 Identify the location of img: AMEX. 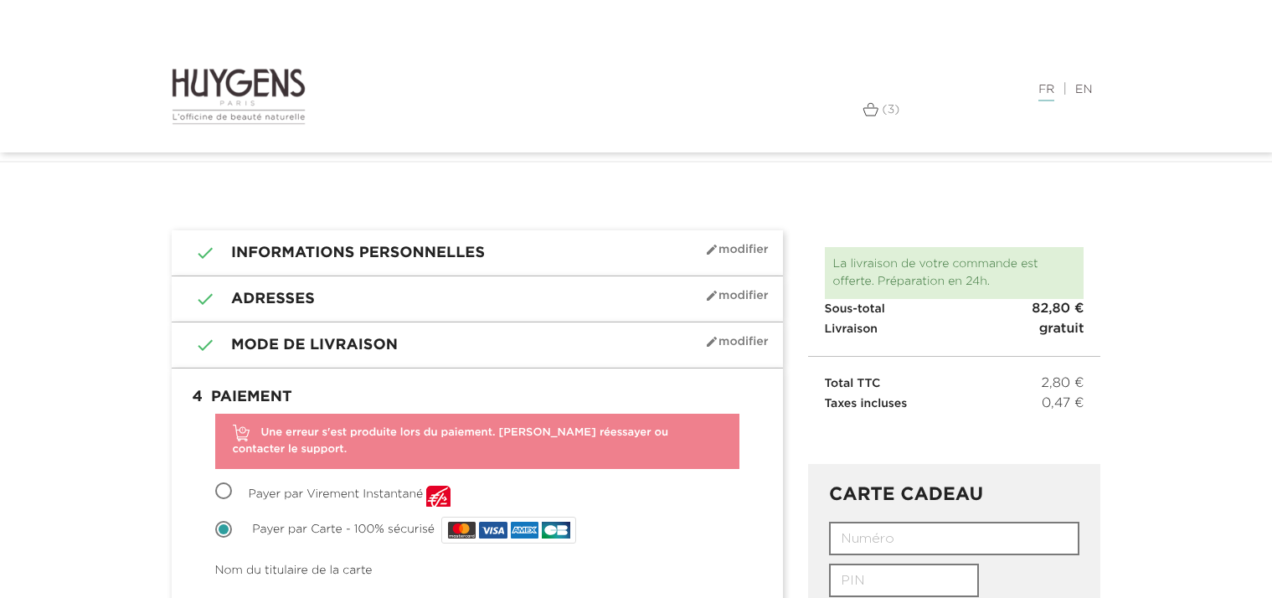
(524, 530).